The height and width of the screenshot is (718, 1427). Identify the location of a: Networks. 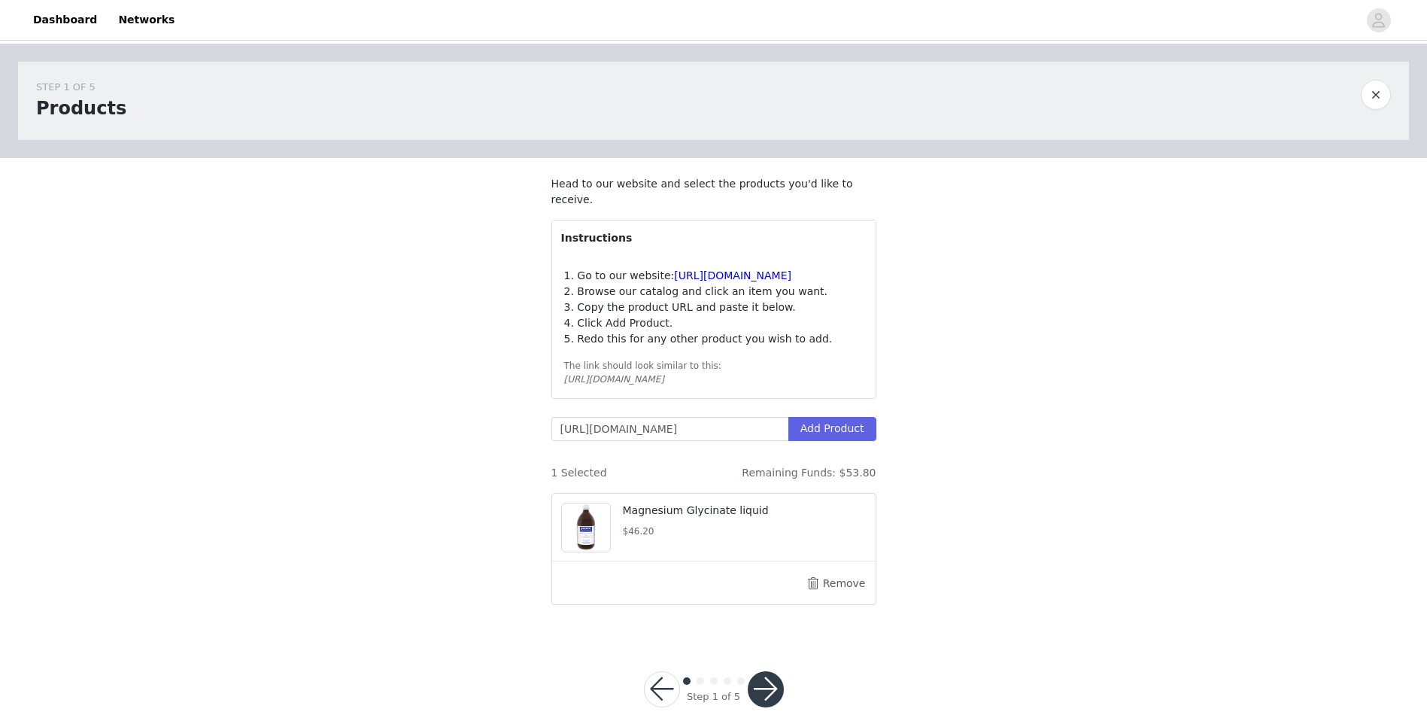
(146, 20).